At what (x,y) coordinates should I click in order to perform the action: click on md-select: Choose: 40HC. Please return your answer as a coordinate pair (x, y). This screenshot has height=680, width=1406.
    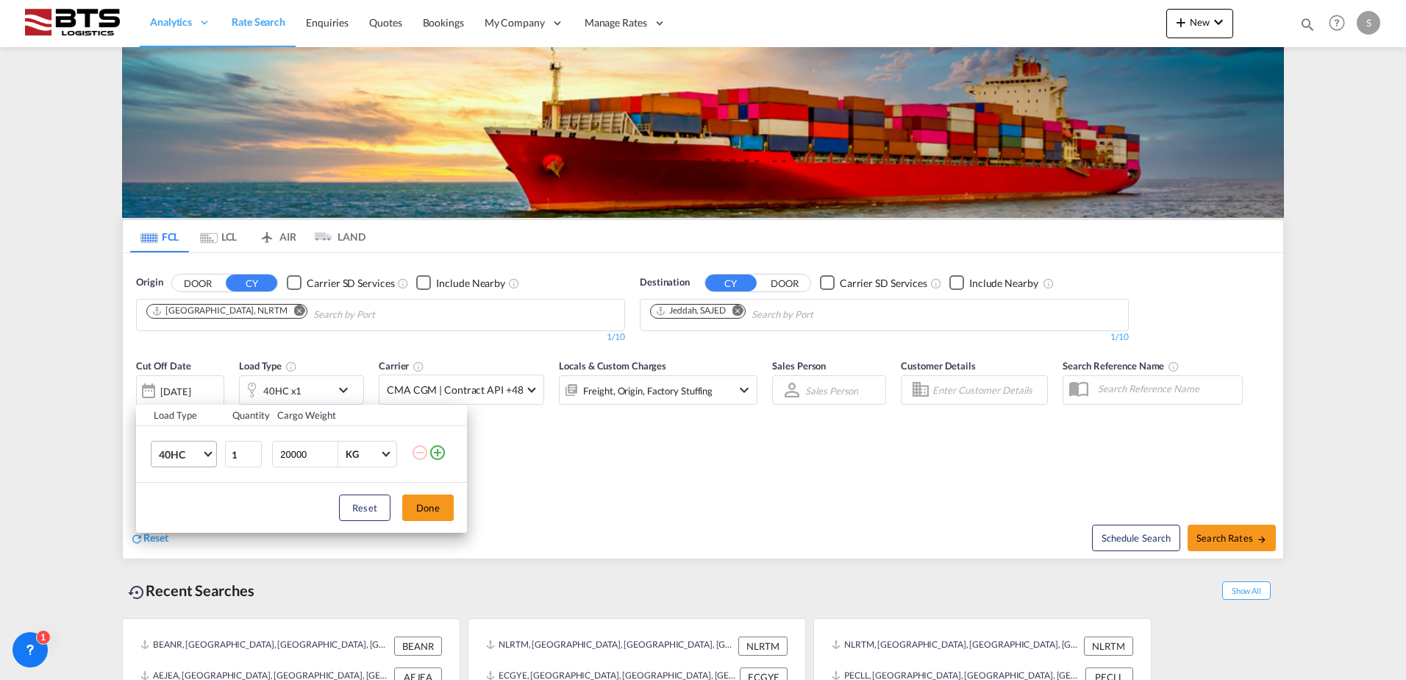
    Looking at the image, I should click on (184, 454).